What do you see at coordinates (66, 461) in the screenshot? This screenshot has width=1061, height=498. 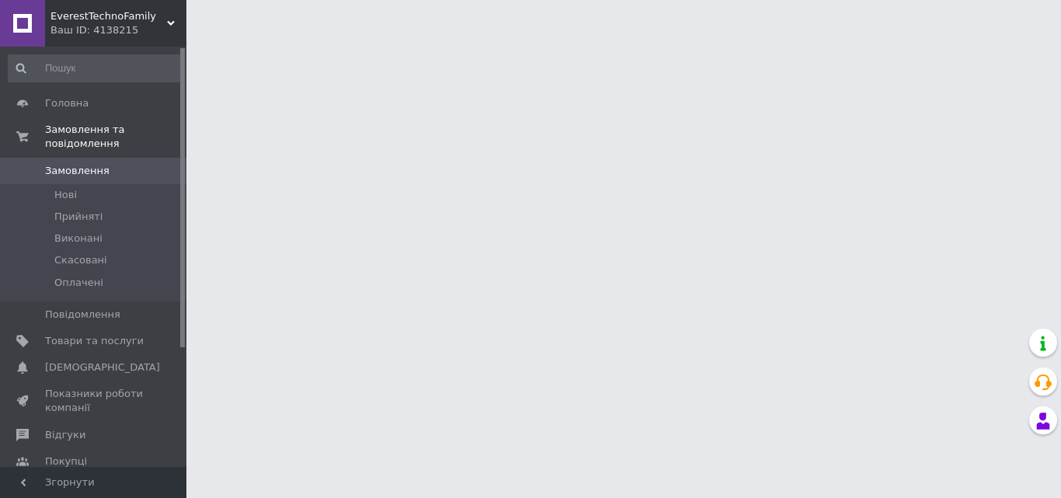 I see `span: Покупці` at bounding box center [66, 461].